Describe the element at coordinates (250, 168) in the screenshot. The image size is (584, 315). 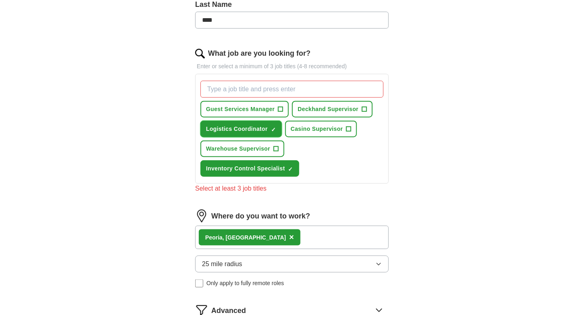
I see `button: Inventory Control Specialist✓` at that location.